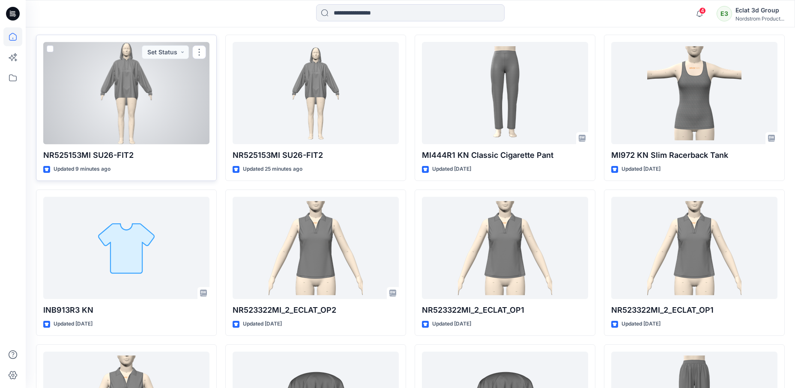  Describe the element at coordinates (272, 169) in the screenshot. I see `p: Updated 25 minutes ago` at that location.